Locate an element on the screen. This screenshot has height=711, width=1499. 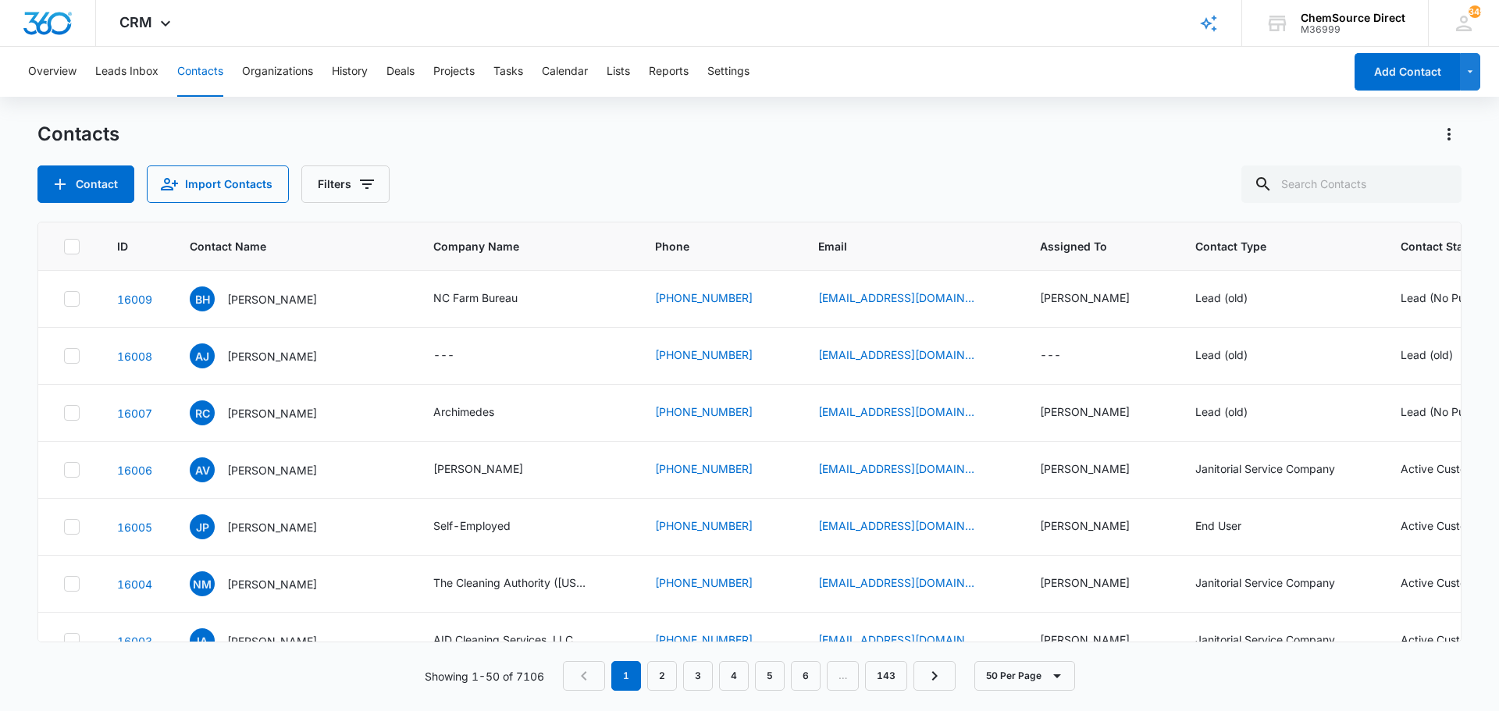
div: AID Cleaning Services, LLC is located at coordinates (503, 639).